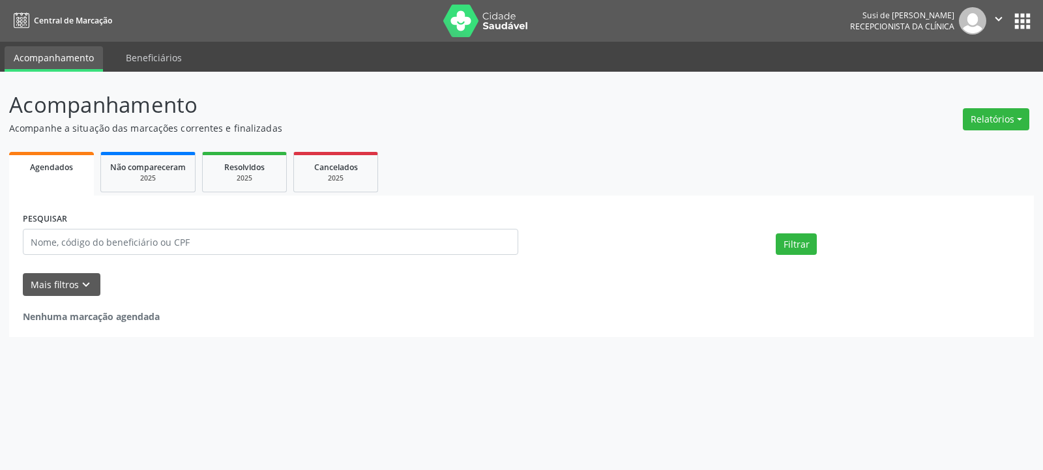 The width and height of the screenshot is (1043, 470). What do you see at coordinates (52, 167) in the screenshot?
I see `span: Agendados` at bounding box center [52, 167].